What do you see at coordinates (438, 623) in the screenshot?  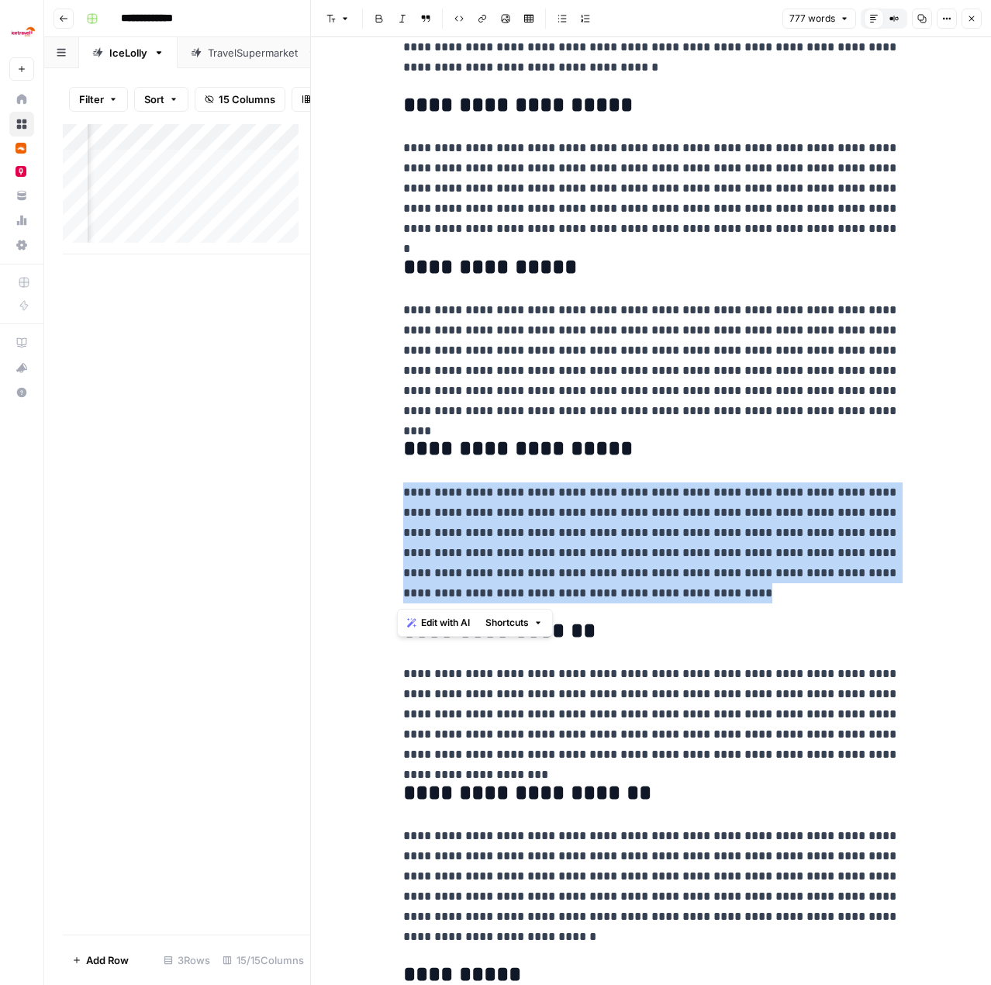 I see `button: Edit with AI` at bounding box center [438, 623].